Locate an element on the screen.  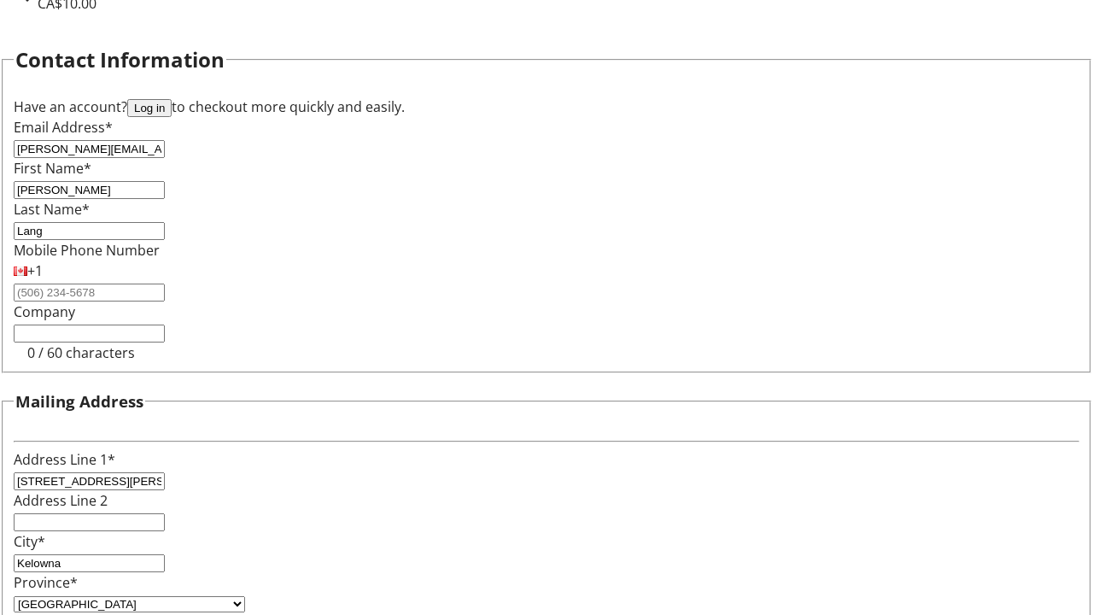
label: First Name* is located at coordinates (52, 168).